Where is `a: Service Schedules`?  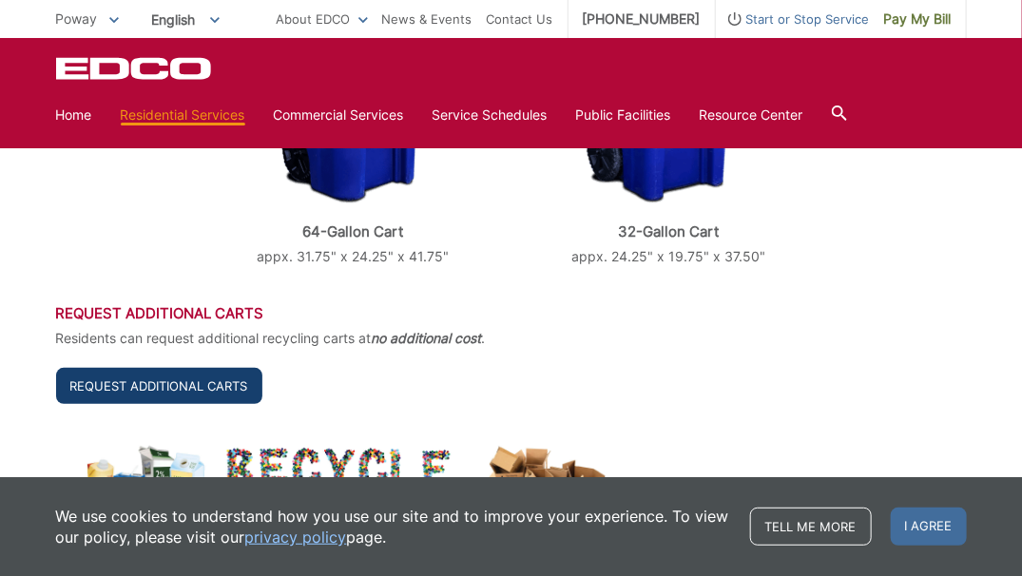 a: Service Schedules is located at coordinates (490, 115).